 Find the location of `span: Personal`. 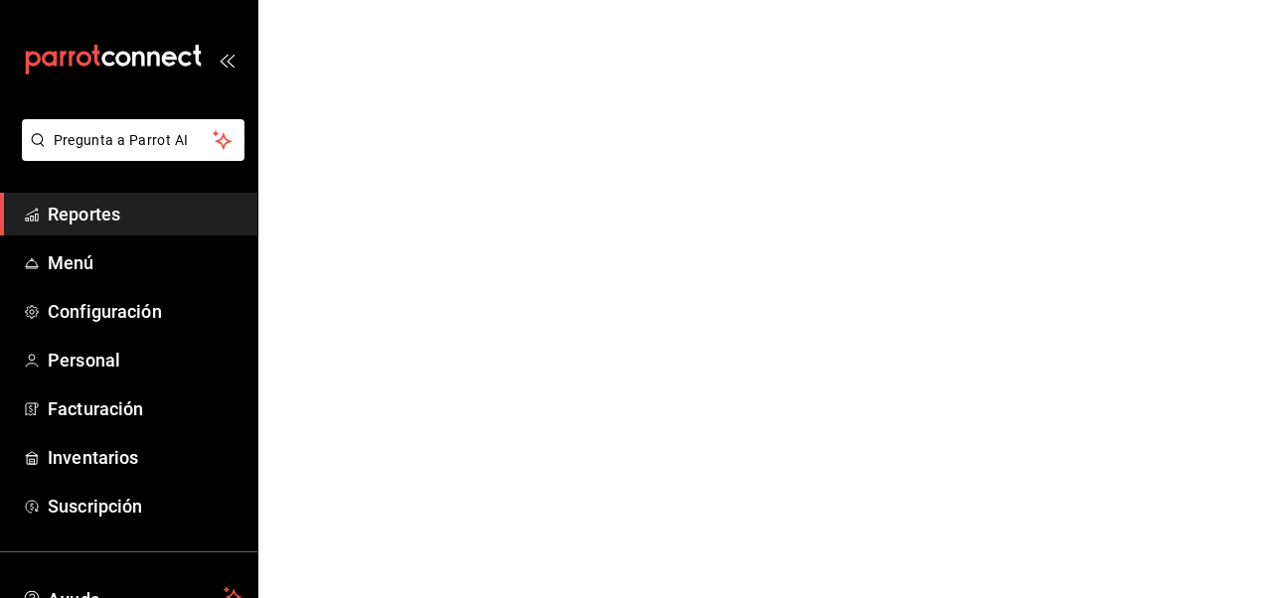

span: Personal is located at coordinates (144, 360).